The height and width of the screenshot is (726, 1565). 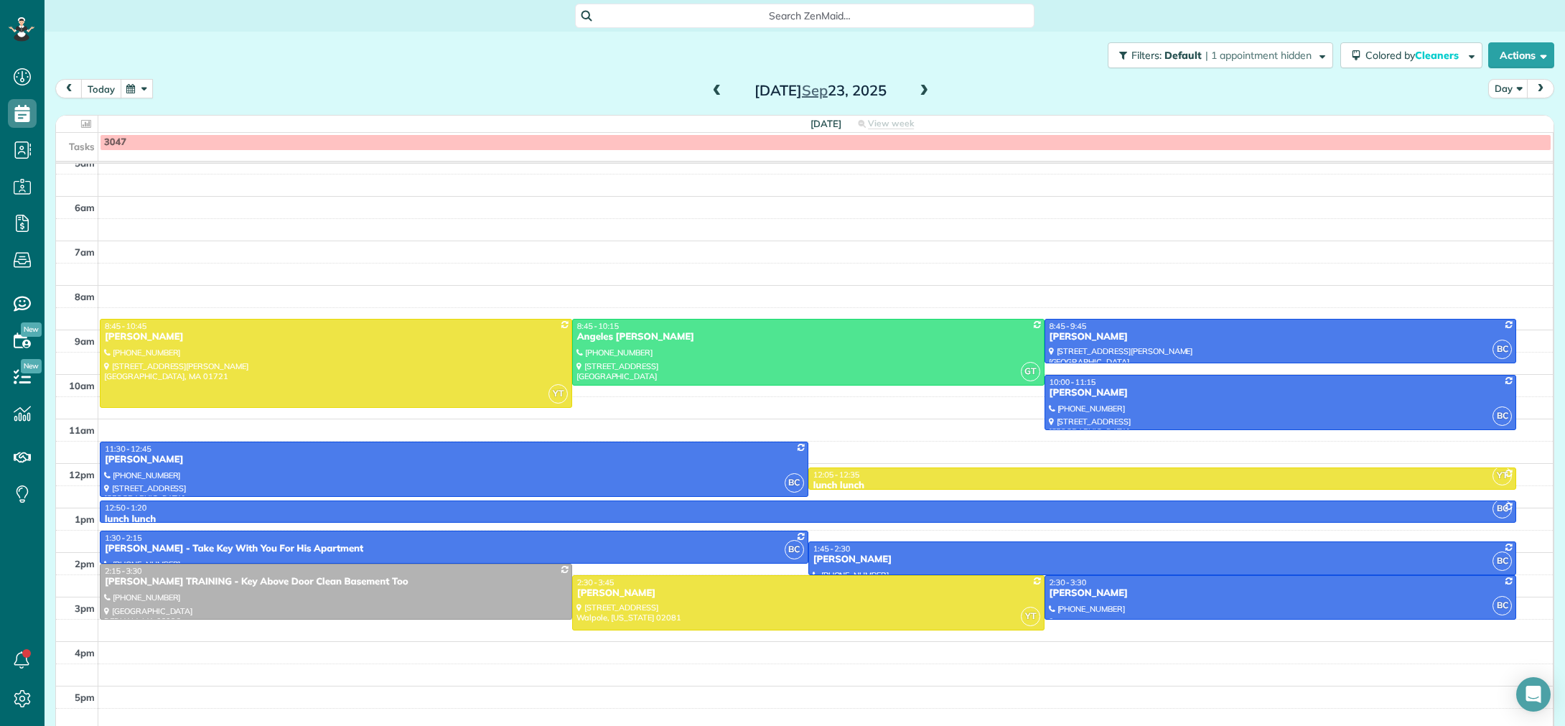 What do you see at coordinates (69, 88) in the screenshot?
I see `button: prev` at bounding box center [69, 88].